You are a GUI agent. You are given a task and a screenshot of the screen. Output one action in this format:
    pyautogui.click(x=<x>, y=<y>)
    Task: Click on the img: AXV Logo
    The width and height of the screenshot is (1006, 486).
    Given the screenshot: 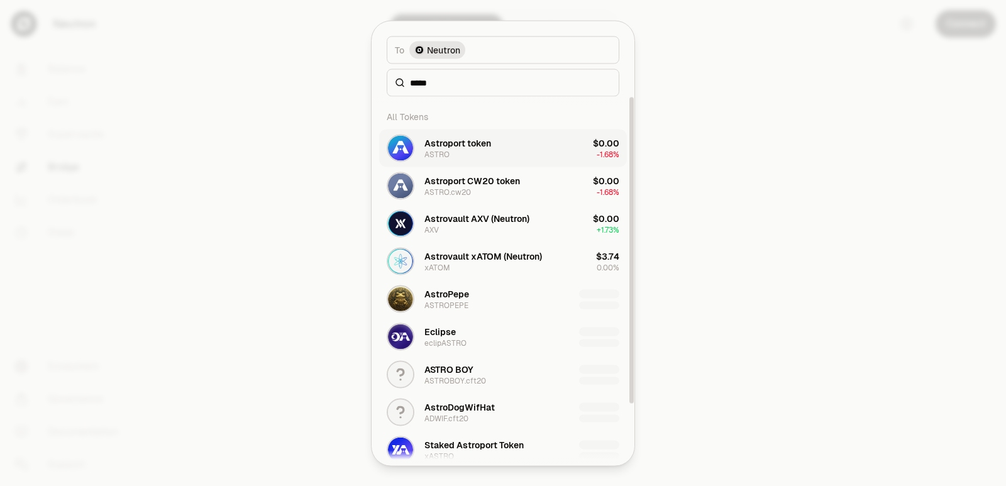 What is the action you would take?
    pyautogui.click(x=401, y=223)
    